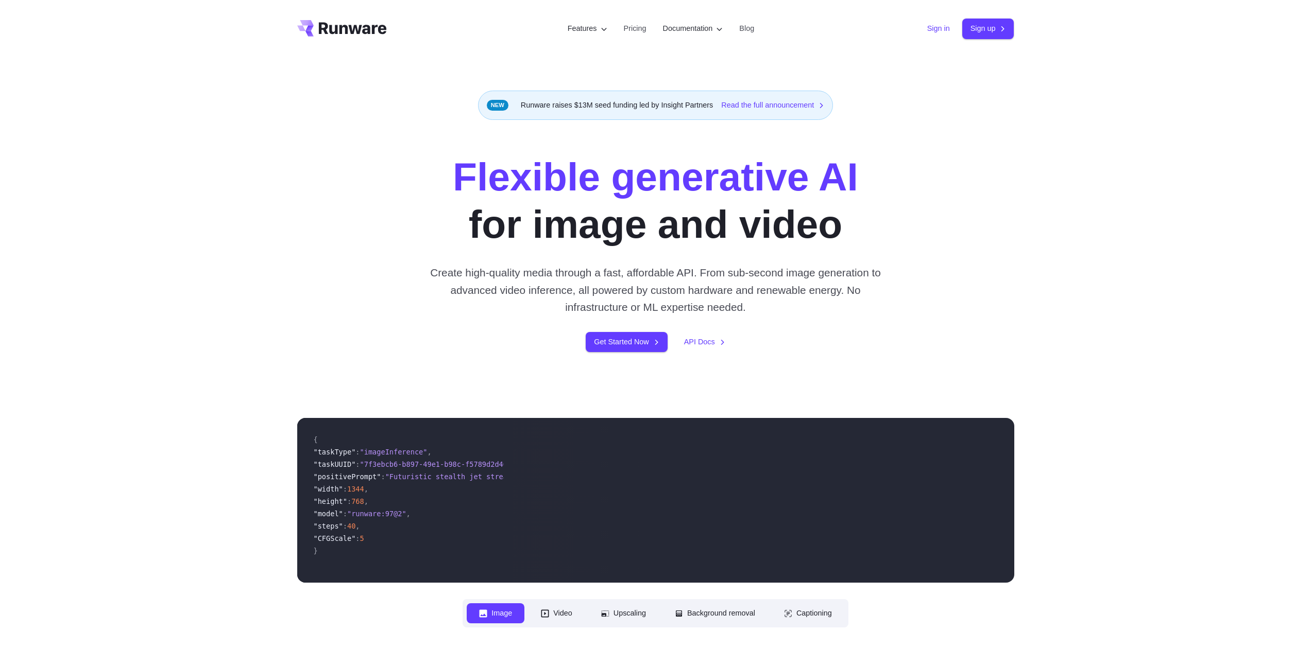 The height and width of the screenshot is (666, 1311). I want to click on button: Image, so click(495, 613).